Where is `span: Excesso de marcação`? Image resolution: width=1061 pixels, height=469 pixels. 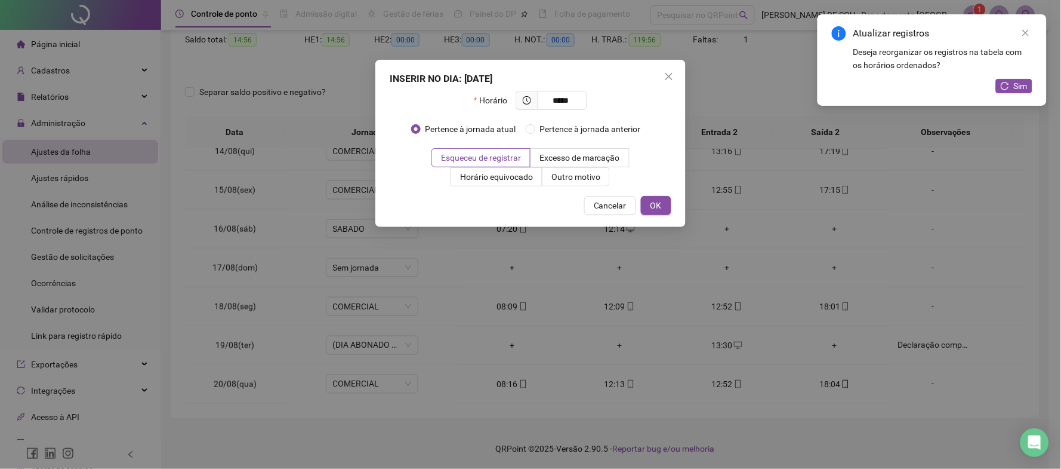
span: Excesso de marcação is located at coordinates (580, 158).